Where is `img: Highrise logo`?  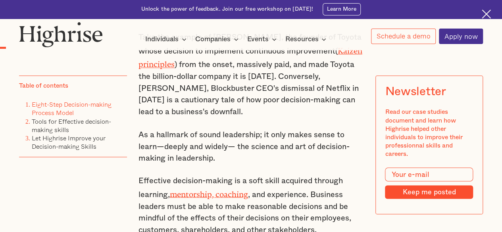 img: Highrise logo is located at coordinates (61, 35).